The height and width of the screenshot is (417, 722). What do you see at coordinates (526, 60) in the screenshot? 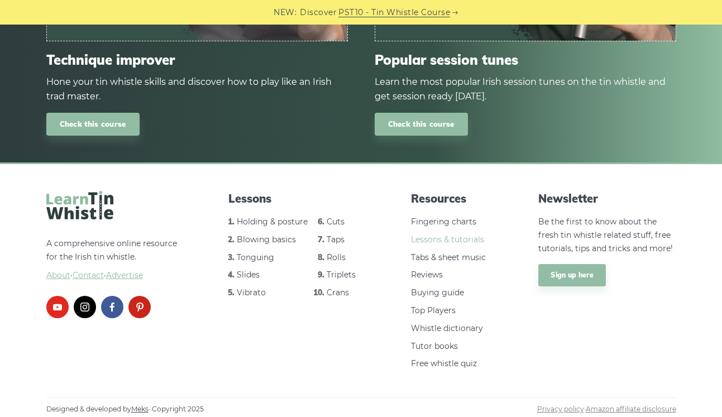
I see `span: Popular session tunes` at bounding box center [526, 60].